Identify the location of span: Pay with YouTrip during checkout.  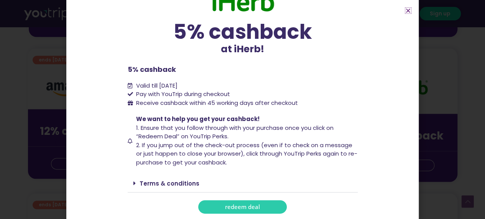
(182, 94).